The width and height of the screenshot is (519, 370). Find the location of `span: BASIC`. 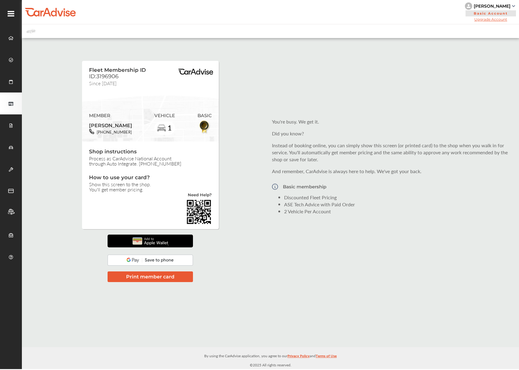

span: BASIC is located at coordinates (205, 116).